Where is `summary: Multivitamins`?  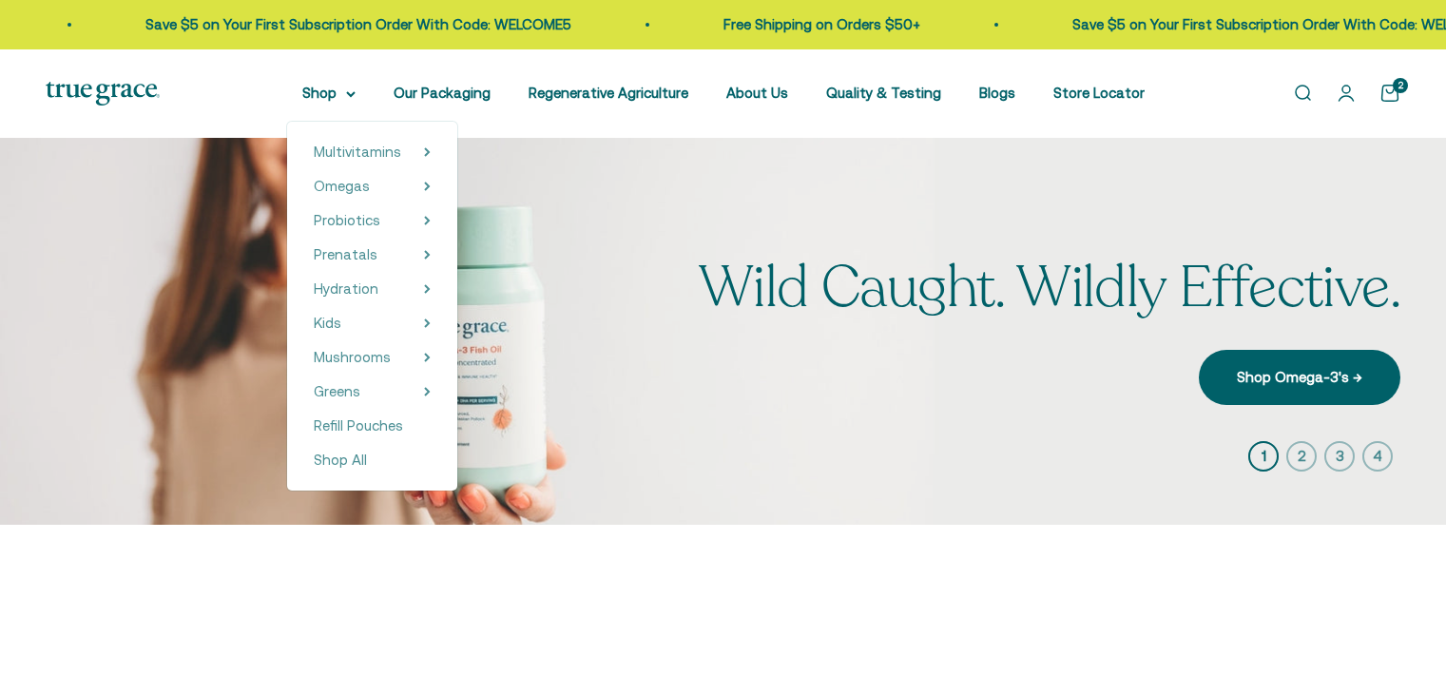 summary: Multivitamins is located at coordinates (372, 152).